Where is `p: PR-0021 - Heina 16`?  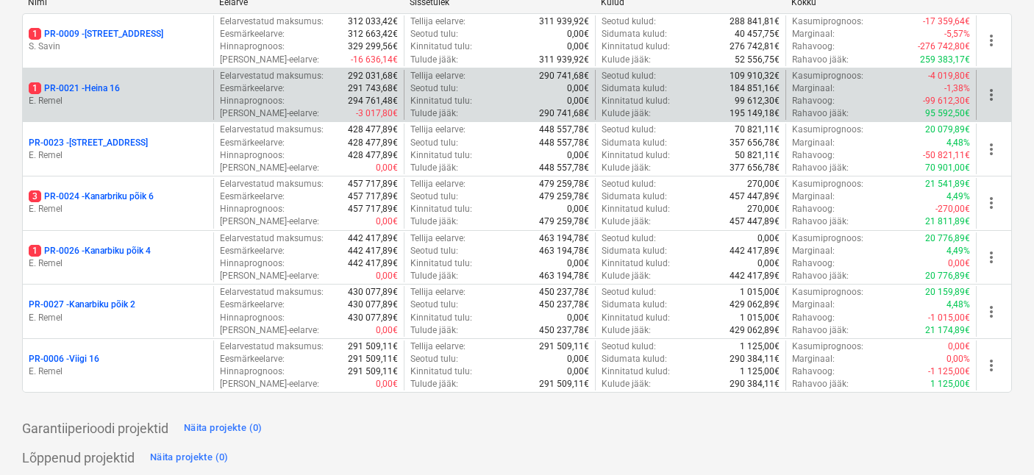
p: PR-0021 - Heina 16 is located at coordinates (74, 88).